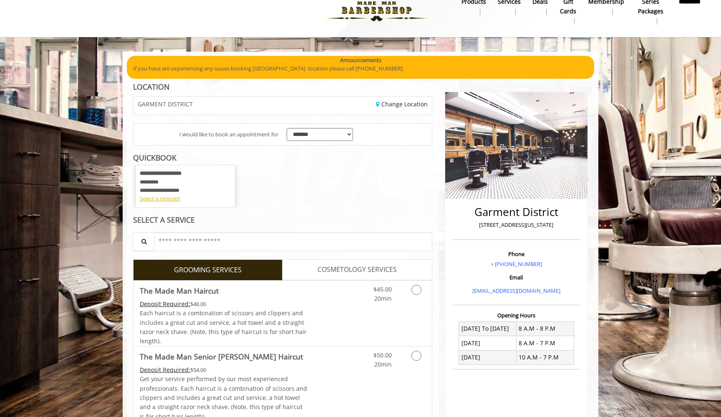  I want to click on h3: Opening Hours, so click(516, 316).